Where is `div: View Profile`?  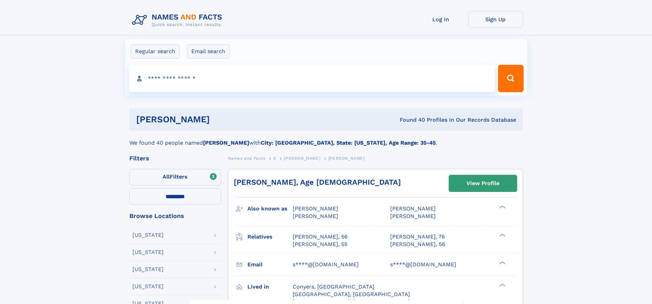
div: View Profile is located at coordinates (483, 183).